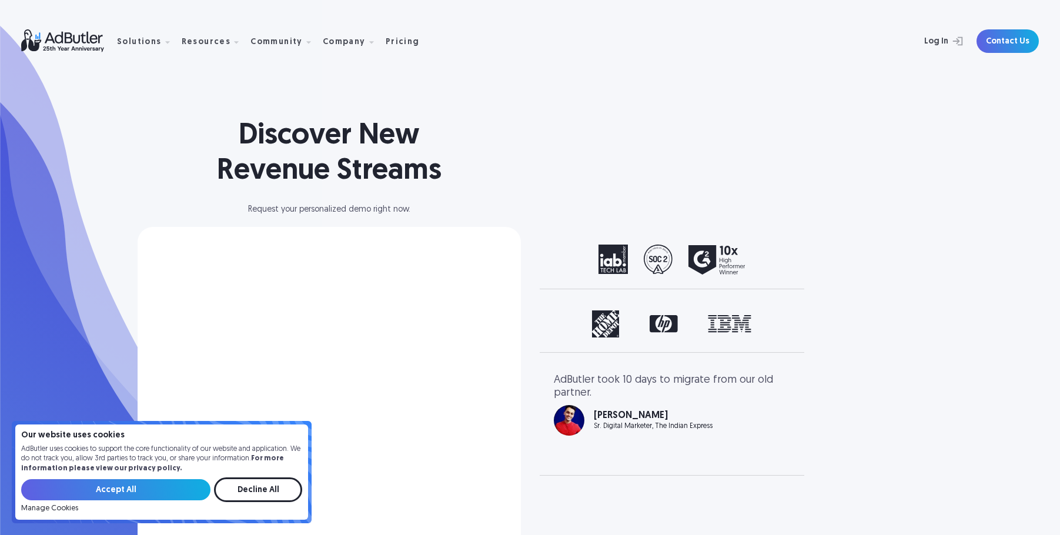 This screenshot has width=1060, height=535. Describe the element at coordinates (258, 490) in the screenshot. I see `input: Decline All` at that location.